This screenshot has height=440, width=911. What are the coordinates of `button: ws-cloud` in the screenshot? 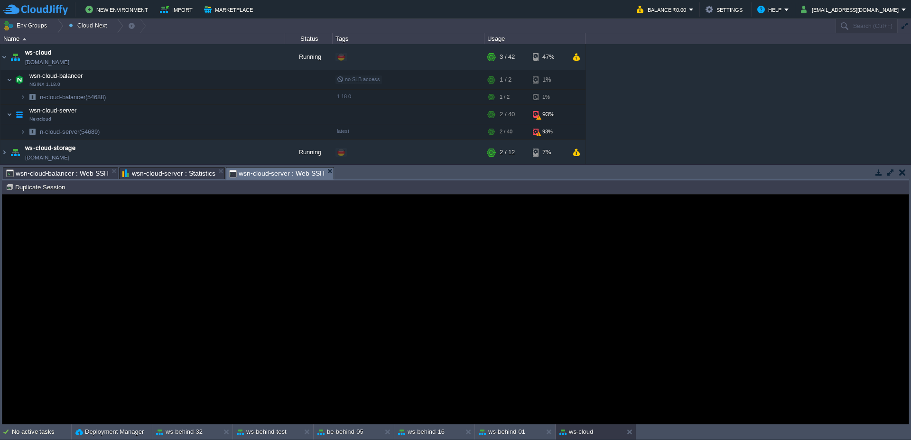 It's located at (576, 432).